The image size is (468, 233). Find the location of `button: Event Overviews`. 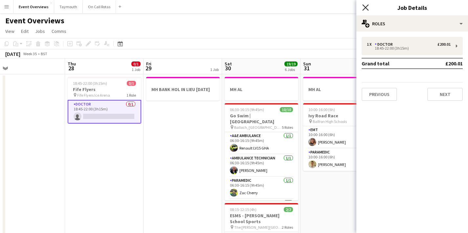

button: Event Overviews is located at coordinates (34, 7).